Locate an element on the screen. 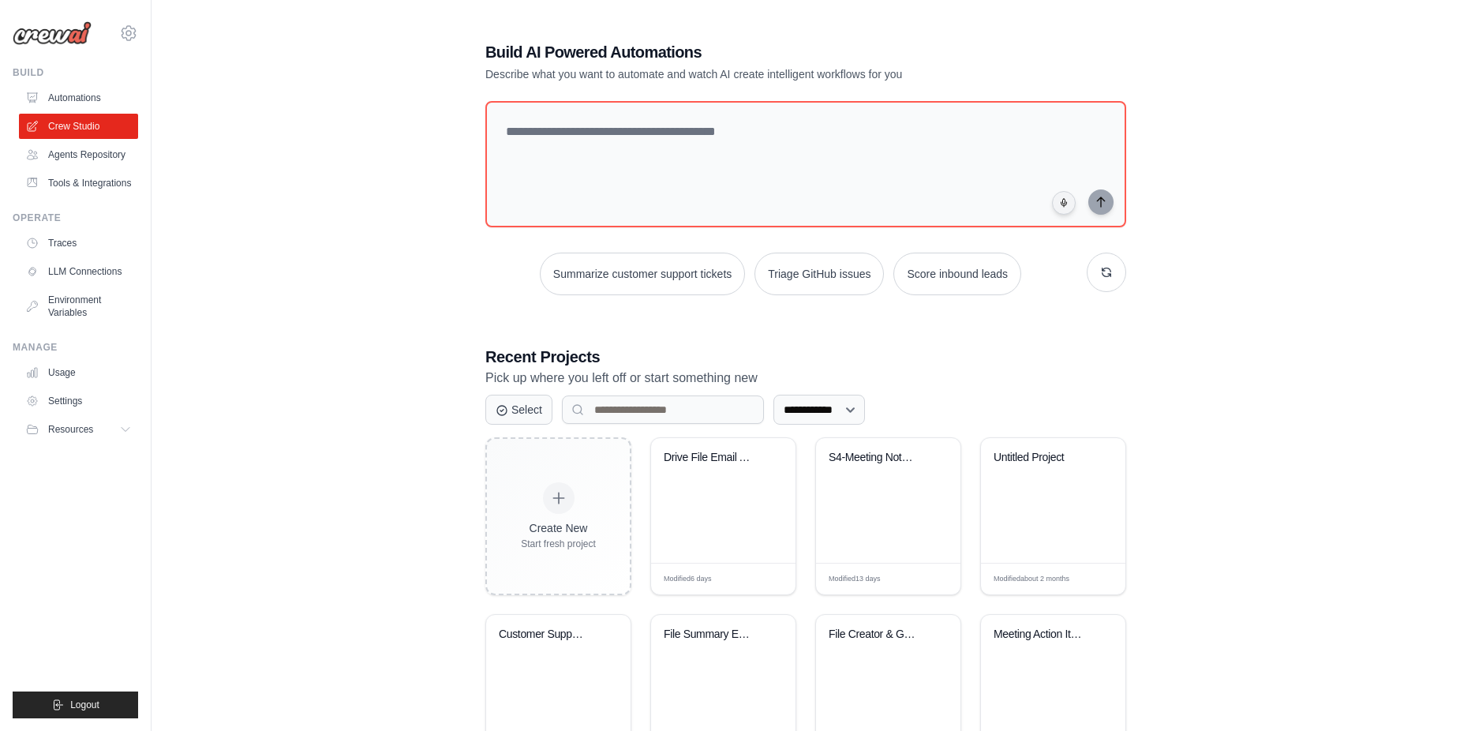 This screenshot has width=1460, height=731. div: S4-Meeting Notes-AI-Workflow is located at coordinates (876, 458).